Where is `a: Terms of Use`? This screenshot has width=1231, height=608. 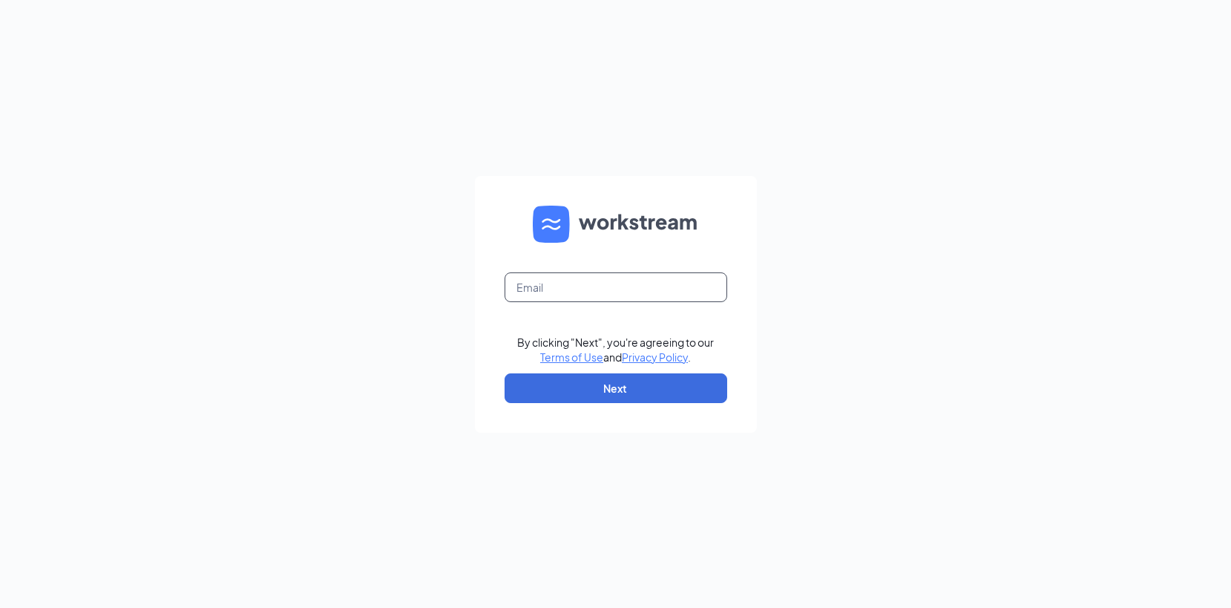 a: Terms of Use is located at coordinates (571, 357).